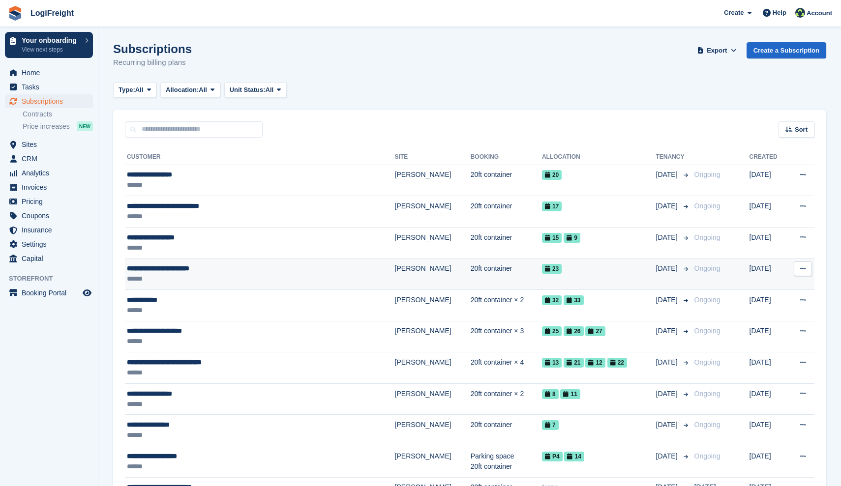 This screenshot has height=486, width=841. I want to click on span: Capital, so click(51, 259).